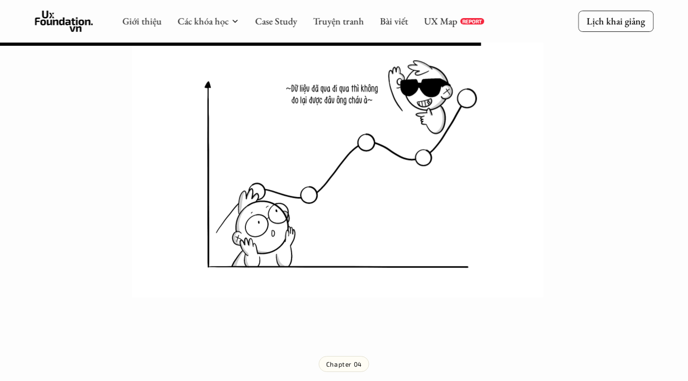 The height and width of the screenshot is (381, 688). Describe the element at coordinates (344, 364) in the screenshot. I see `p: Chapter 04` at that location.